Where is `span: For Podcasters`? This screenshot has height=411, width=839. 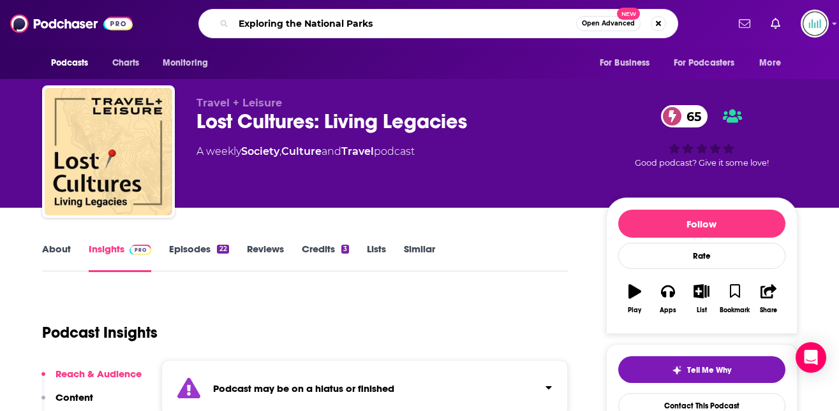
span: For Podcasters is located at coordinates (704, 63).